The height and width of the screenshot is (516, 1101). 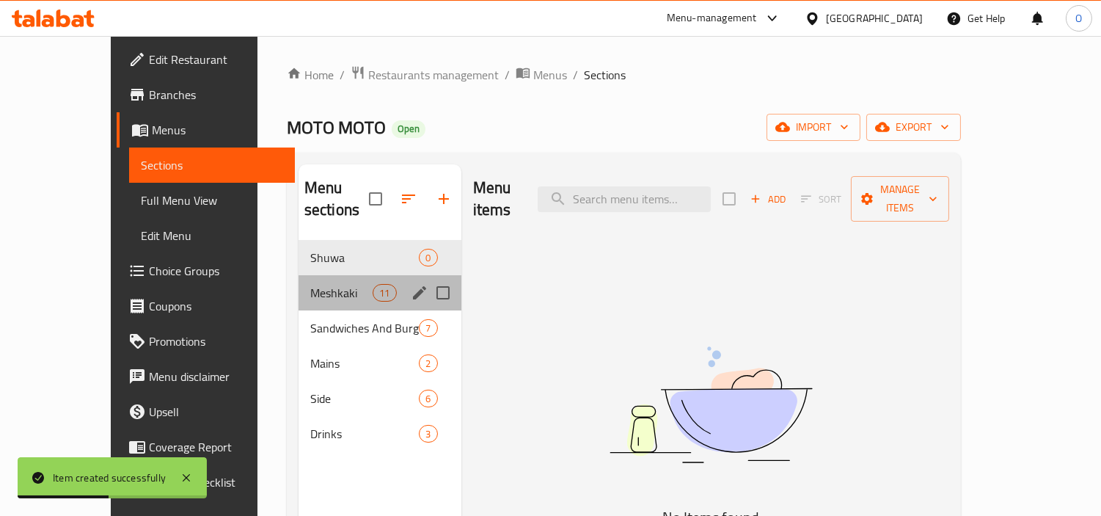 I want to click on div: Meshkaki, so click(x=341, y=293).